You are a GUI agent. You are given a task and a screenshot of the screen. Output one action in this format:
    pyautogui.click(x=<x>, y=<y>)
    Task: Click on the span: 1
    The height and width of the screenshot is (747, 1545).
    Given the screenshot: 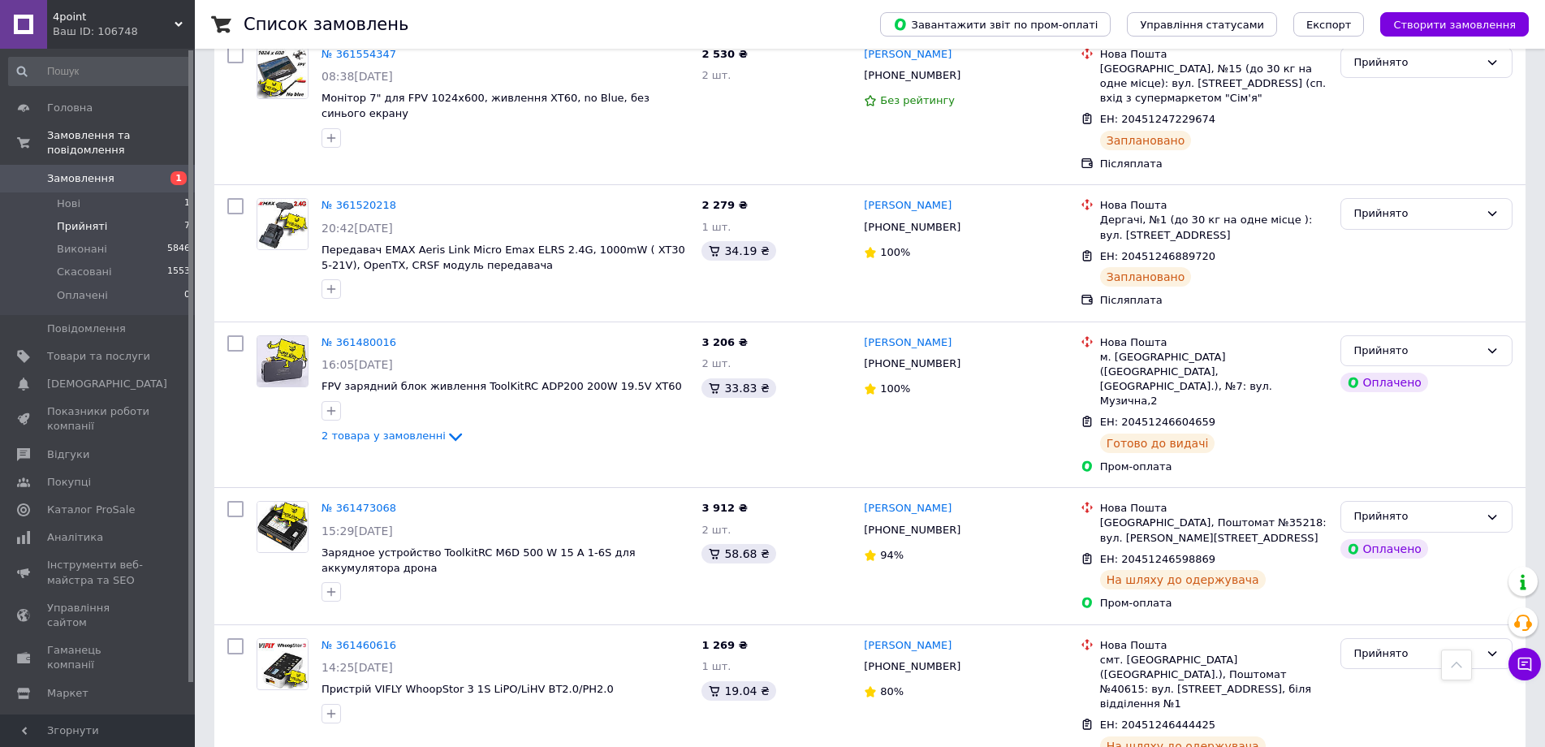 What is the action you would take?
    pyautogui.click(x=187, y=204)
    